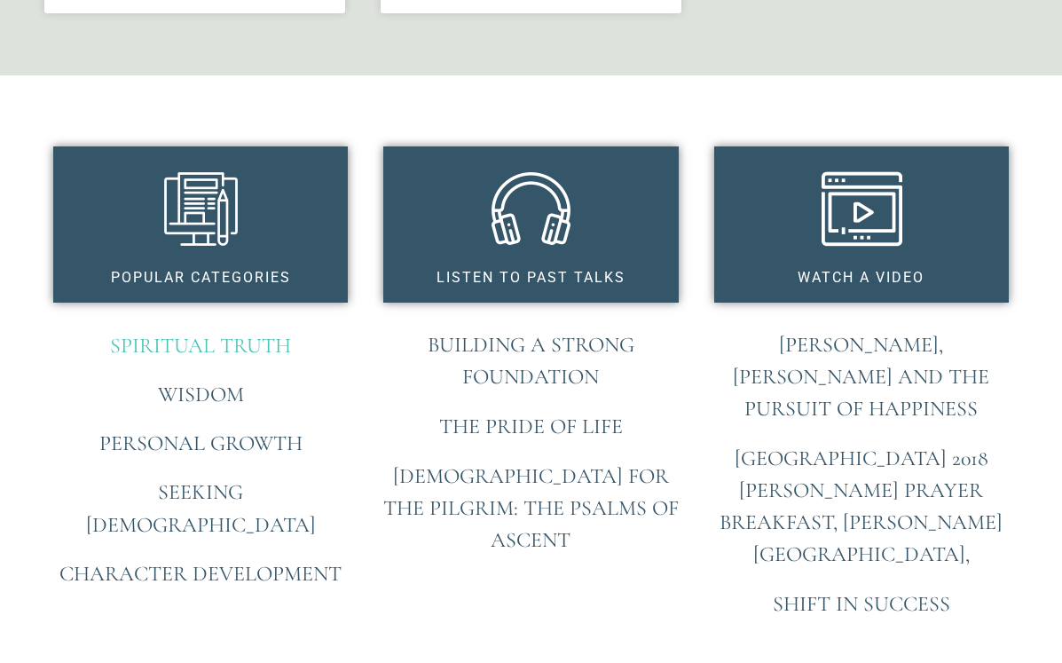  What do you see at coordinates (201, 394) in the screenshot?
I see `a: Wisdom` at bounding box center [201, 394].